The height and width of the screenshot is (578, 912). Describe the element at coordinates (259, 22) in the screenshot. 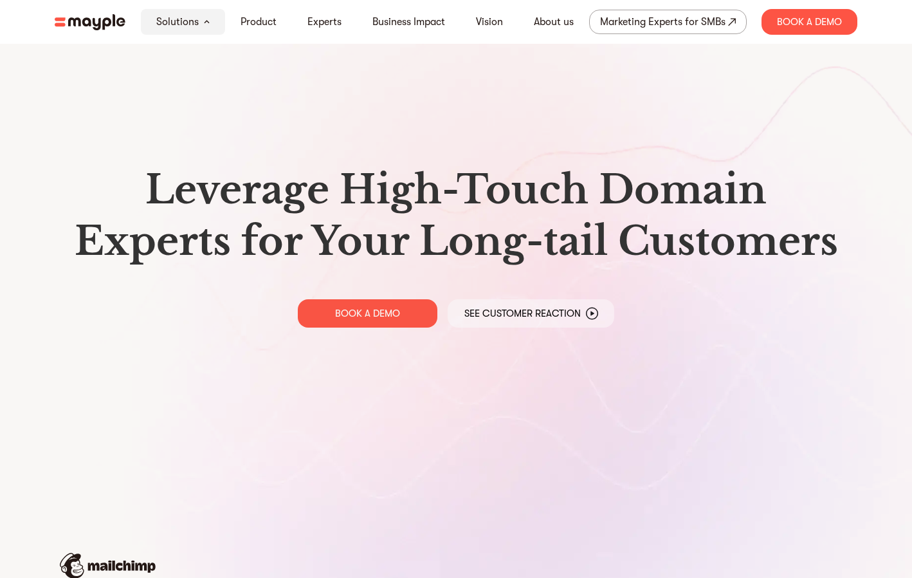

I see `a: Product` at that location.